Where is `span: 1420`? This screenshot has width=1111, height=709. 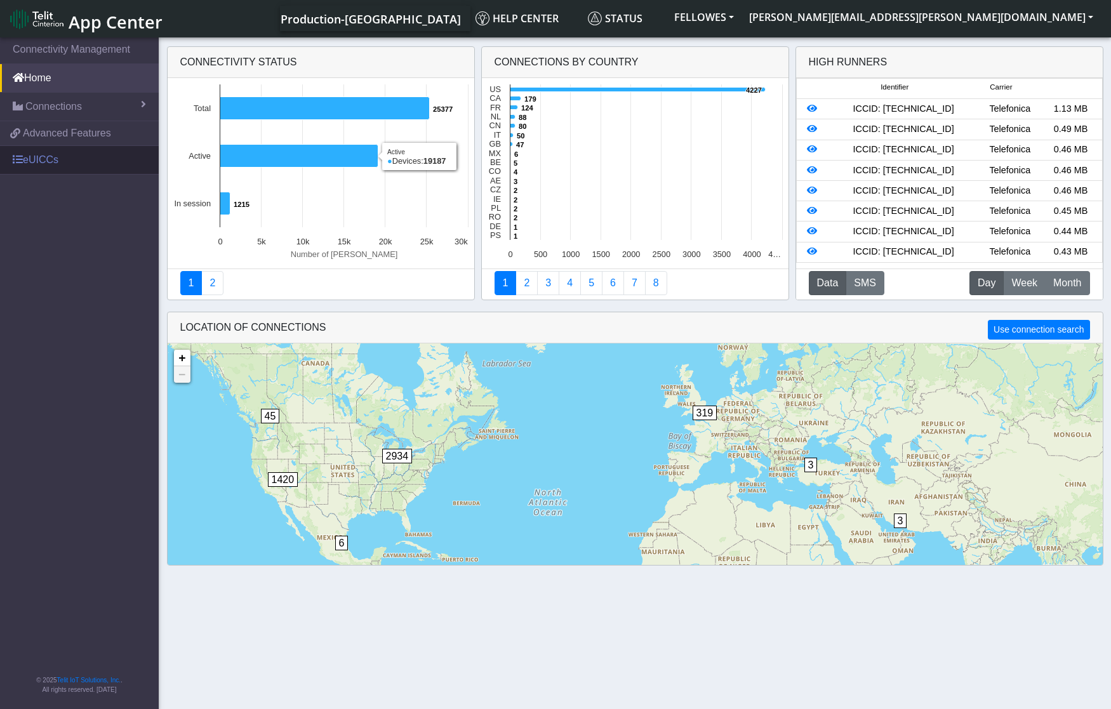
span: 1420 is located at coordinates (283, 479).